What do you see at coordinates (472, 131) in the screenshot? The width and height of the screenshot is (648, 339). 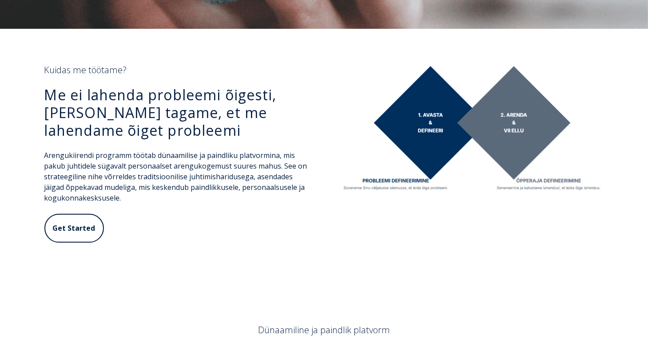 I see `img: Kuidas me töötame` at bounding box center [472, 131].